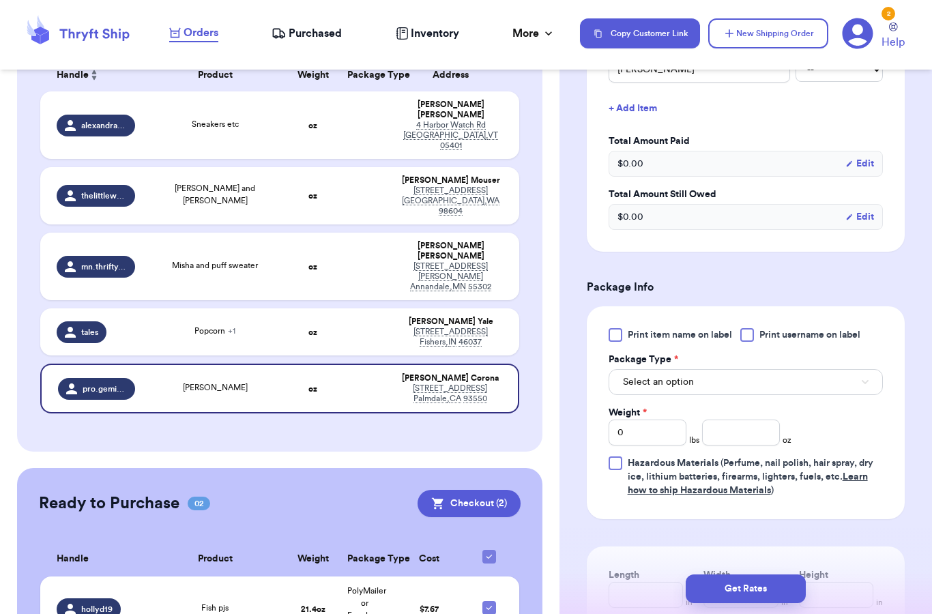  I want to click on th: Cost, so click(428, 559).